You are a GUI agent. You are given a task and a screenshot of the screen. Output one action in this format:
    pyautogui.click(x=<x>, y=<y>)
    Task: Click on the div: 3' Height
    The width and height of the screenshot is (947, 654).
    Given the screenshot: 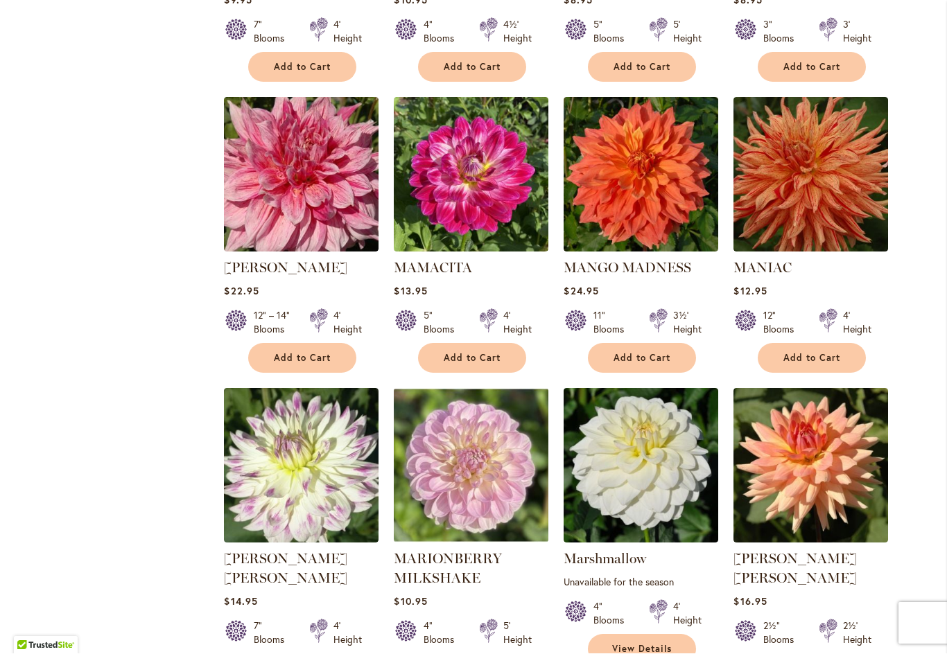 What is the action you would take?
    pyautogui.click(x=857, y=32)
    